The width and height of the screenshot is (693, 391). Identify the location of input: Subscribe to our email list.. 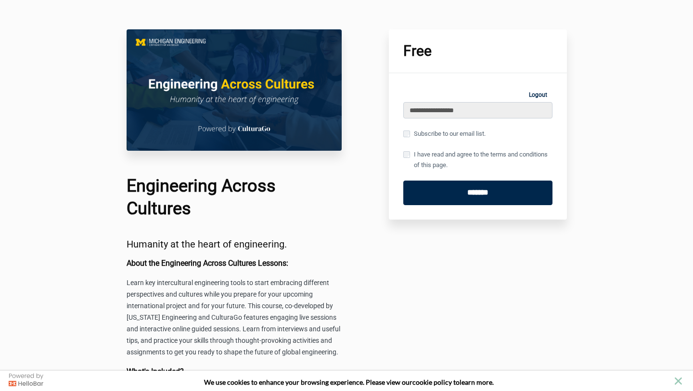
(407, 134).